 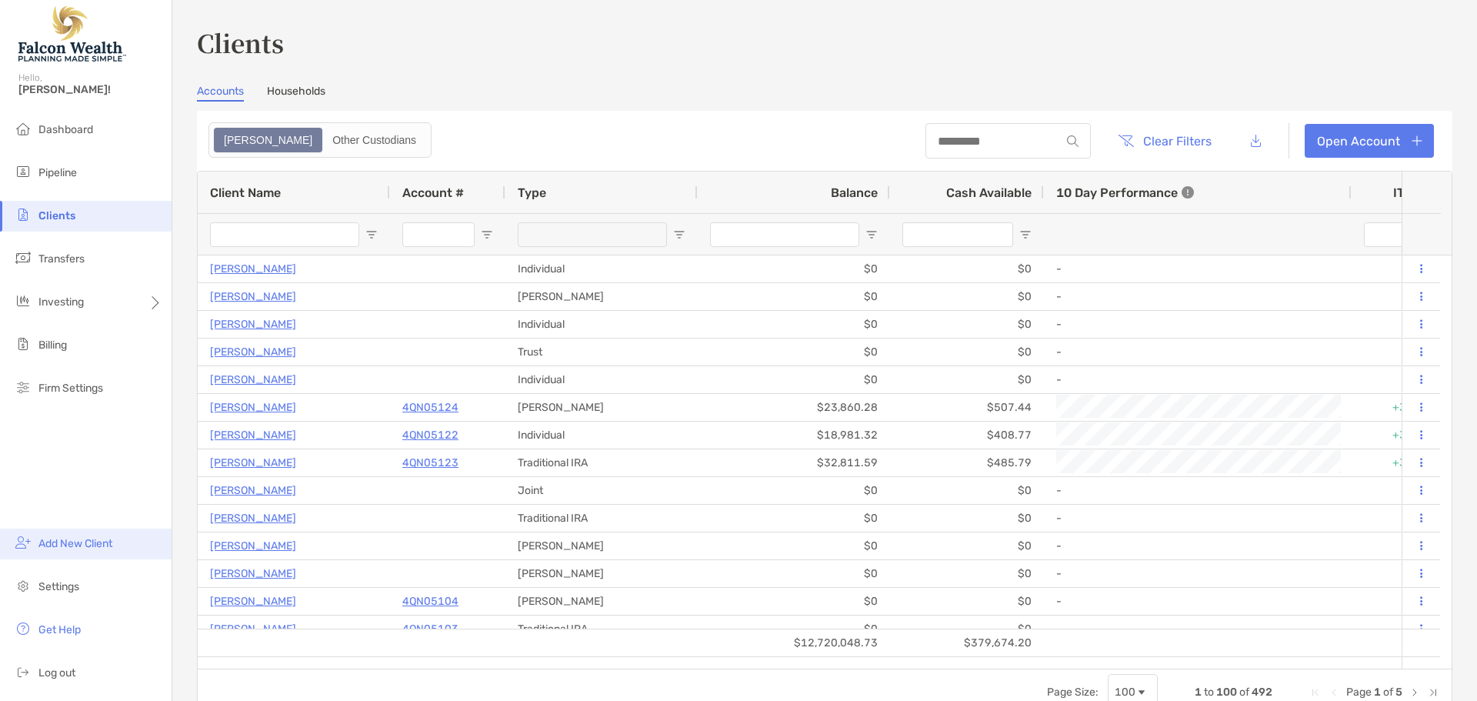 I want to click on div: Previous Page, so click(x=1334, y=692).